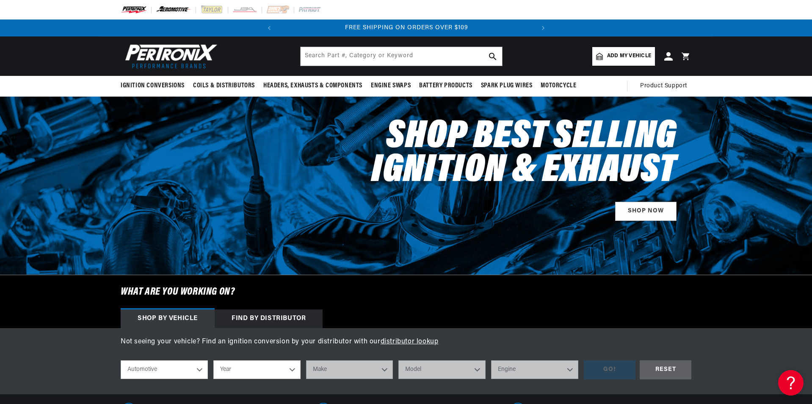 The image size is (812, 404). I want to click on summary: Headers, Exhausts & Components, so click(313, 86).